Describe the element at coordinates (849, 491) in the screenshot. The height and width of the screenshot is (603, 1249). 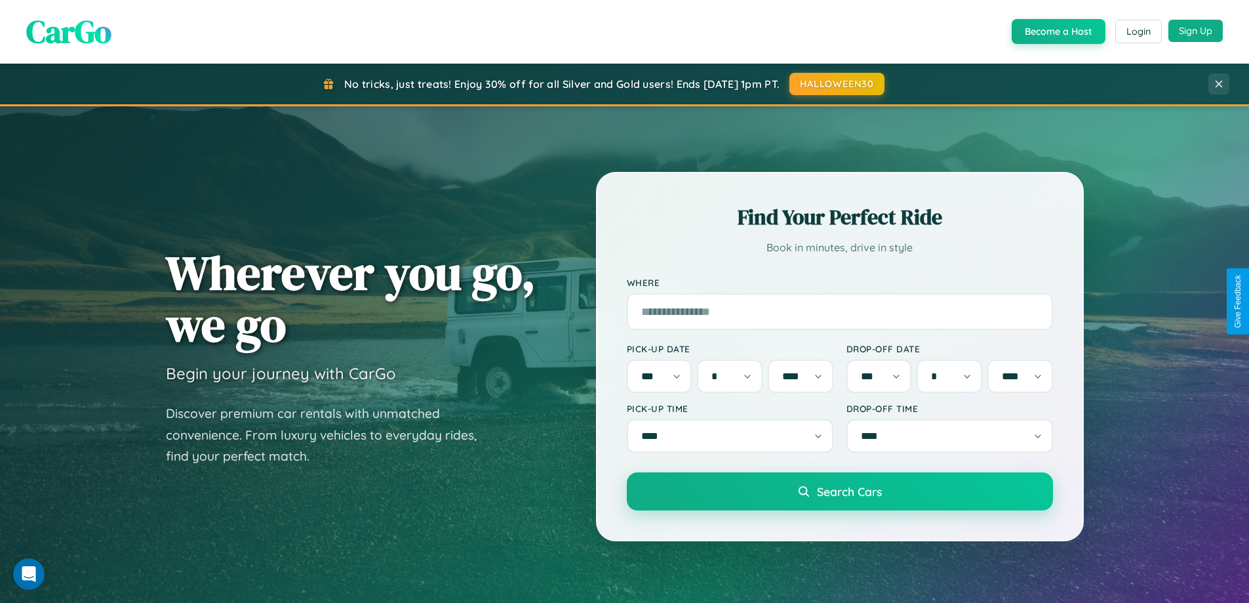
I see `span: Search Cars` at that location.